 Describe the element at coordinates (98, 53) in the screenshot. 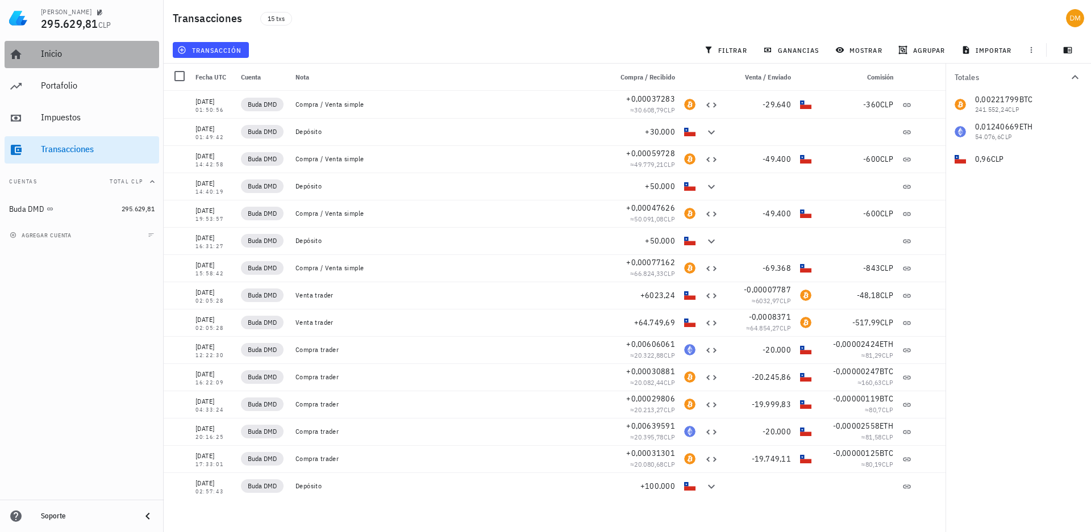

I see `div: Inicio` at that location.